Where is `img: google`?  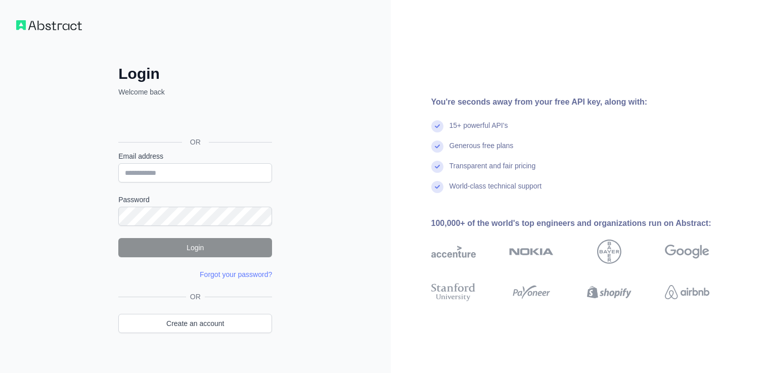 img: google is located at coordinates (687, 252).